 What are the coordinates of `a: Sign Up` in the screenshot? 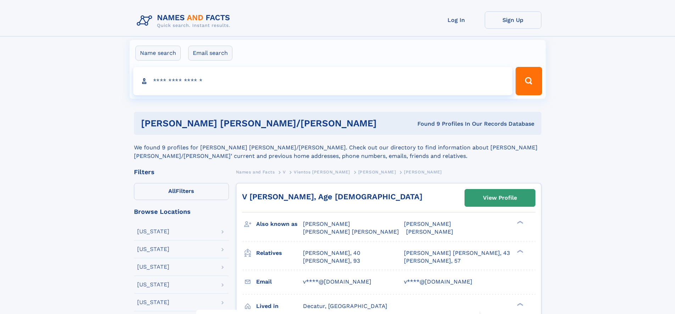 It's located at (513, 20).